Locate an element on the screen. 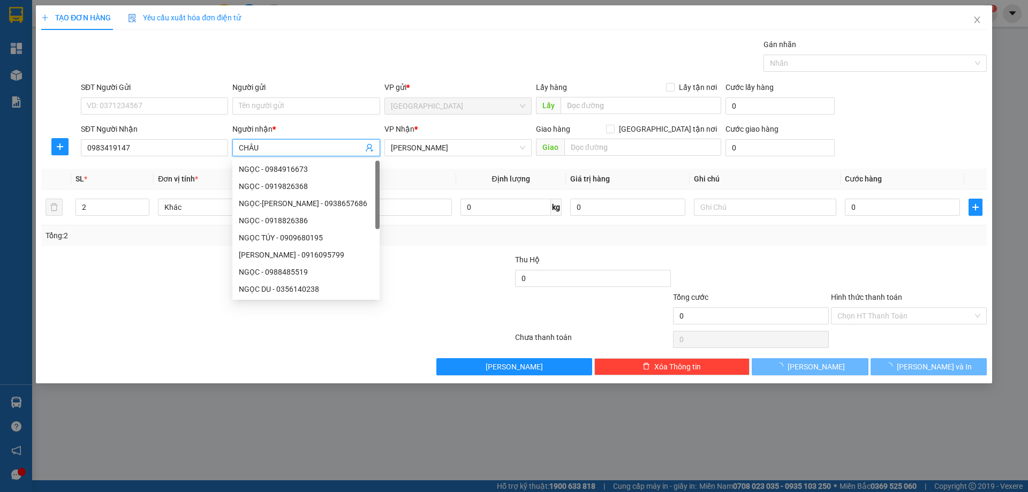 The height and width of the screenshot is (492, 1028). label: Gán nhãn is located at coordinates (779, 44).